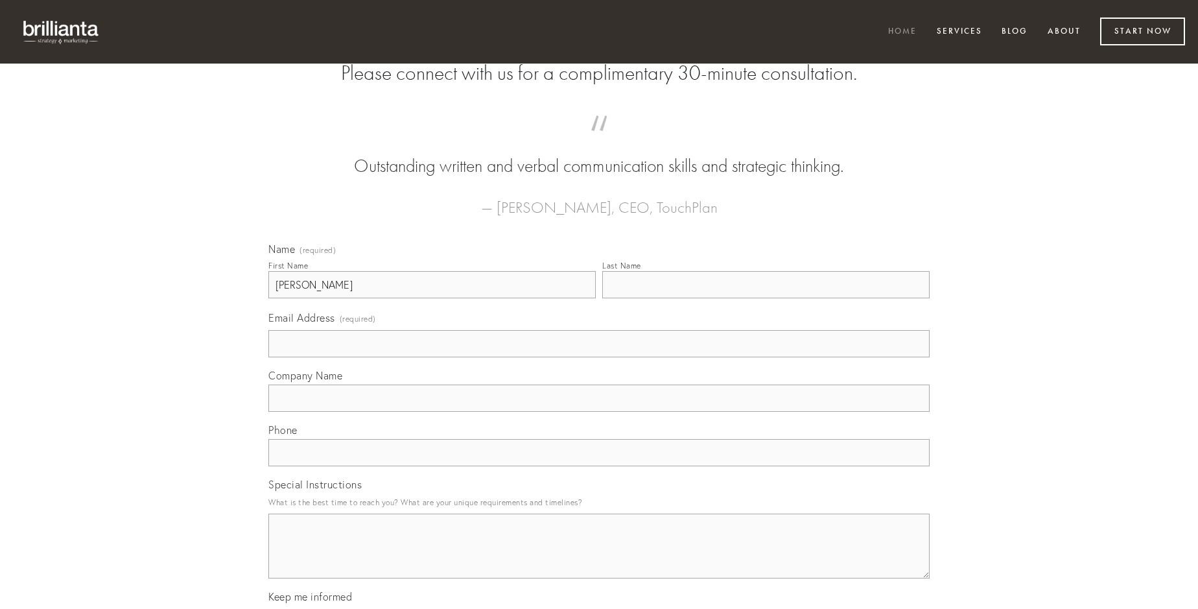 The width and height of the screenshot is (1198, 609). I want to click on span: Email Address, so click(301, 318).